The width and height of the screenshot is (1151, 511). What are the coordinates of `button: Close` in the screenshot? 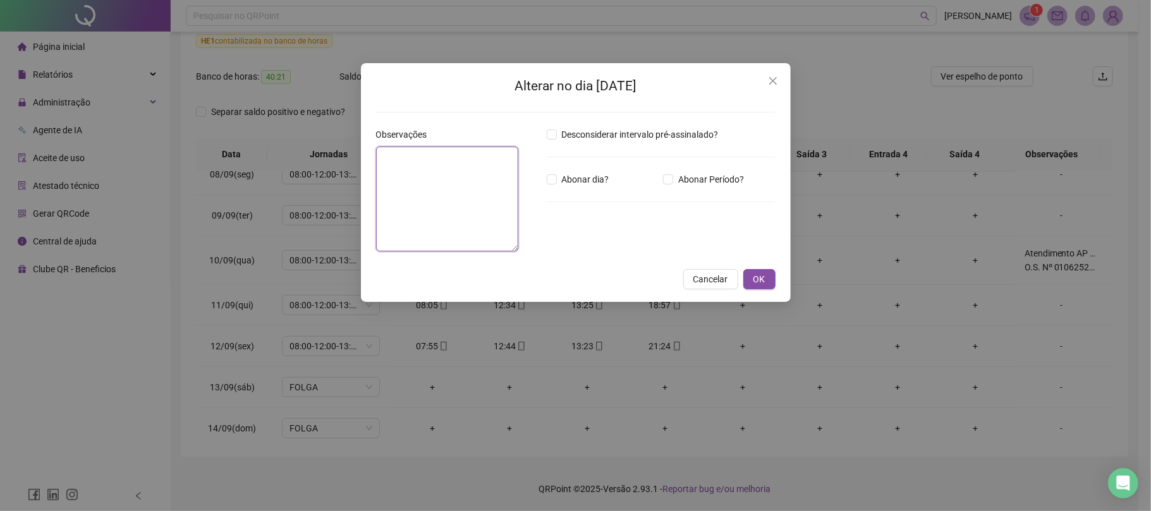 It's located at (773, 81).